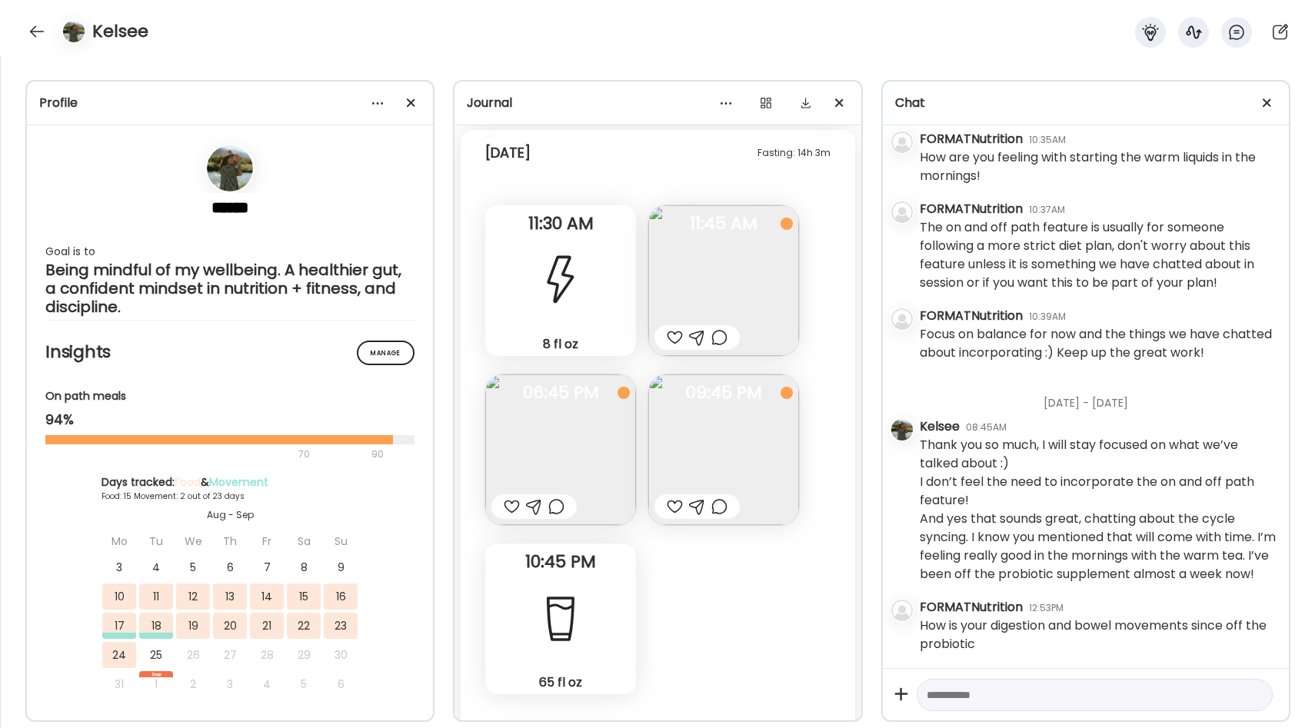 This screenshot has height=728, width=1315. Describe the element at coordinates (119, 684) in the screenshot. I see `div: 31` at that location.